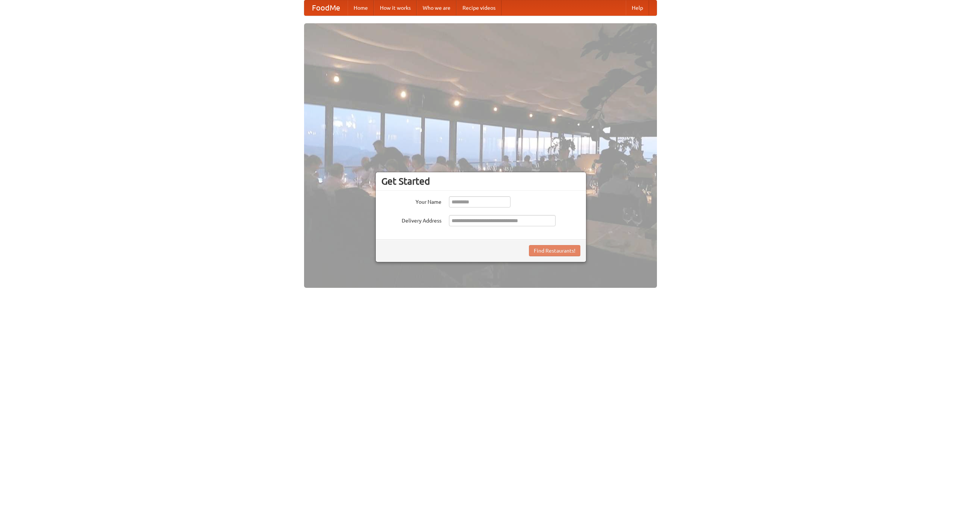  What do you see at coordinates (437, 8) in the screenshot?
I see `a: Who we are` at bounding box center [437, 8].